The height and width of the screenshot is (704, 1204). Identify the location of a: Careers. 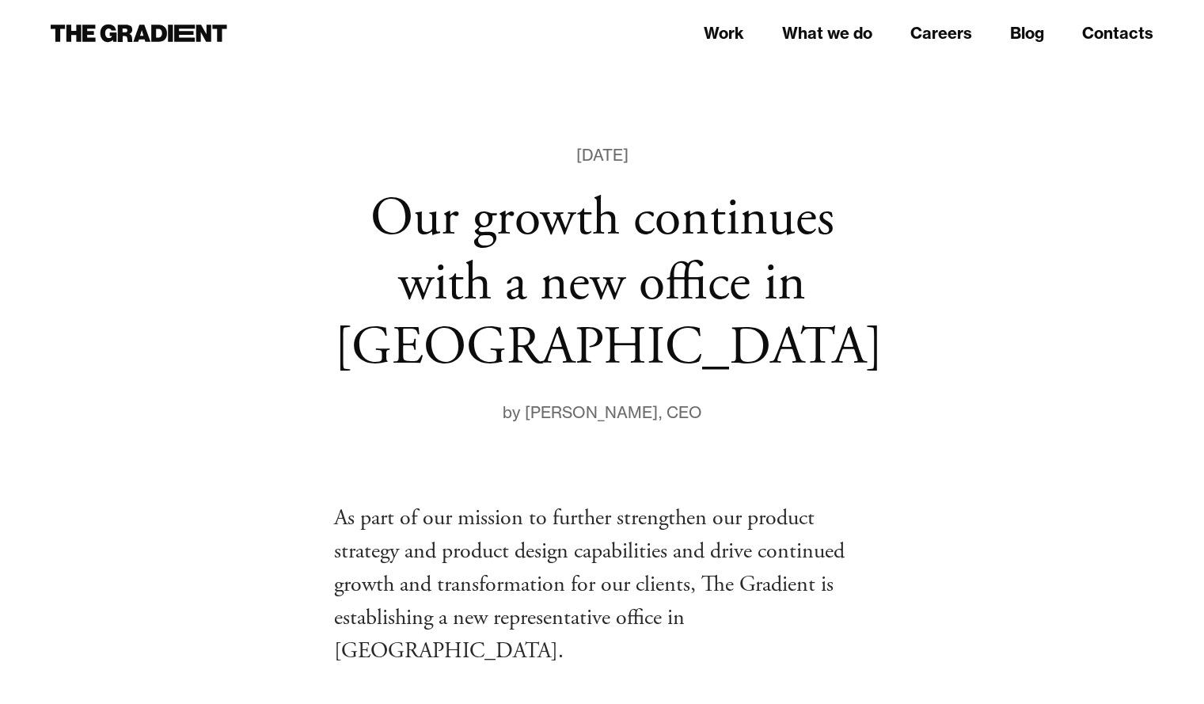
(941, 33).